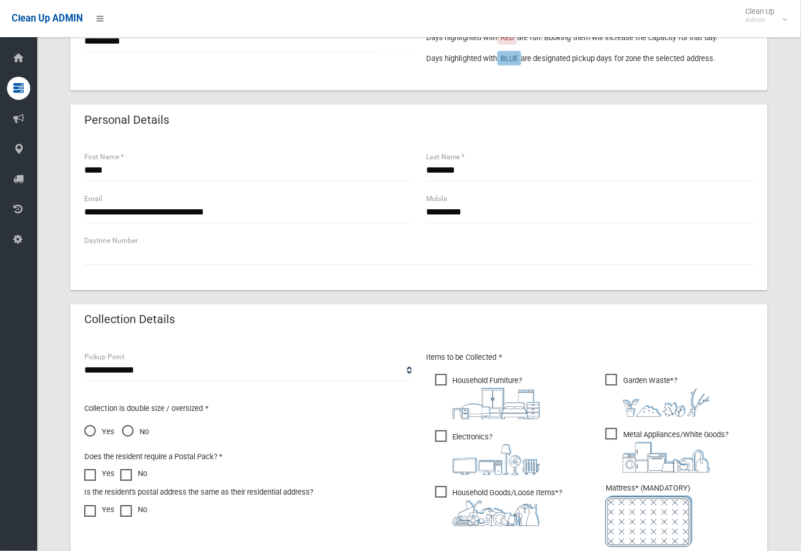 This screenshot has width=801, height=551. What do you see at coordinates (153, 457) in the screenshot?
I see `label: Does the resident require a Postal Pack? *` at bounding box center [153, 457].